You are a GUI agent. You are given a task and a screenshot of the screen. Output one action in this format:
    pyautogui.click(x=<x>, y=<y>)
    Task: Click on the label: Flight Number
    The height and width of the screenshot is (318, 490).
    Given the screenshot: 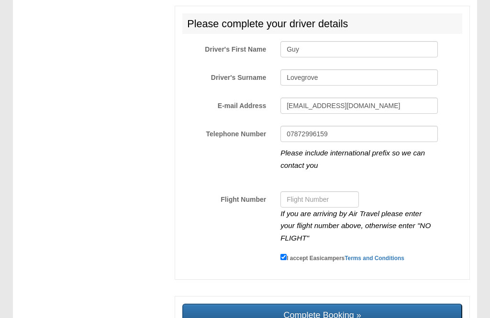 What is the action you would take?
    pyautogui.click(x=224, y=198)
    